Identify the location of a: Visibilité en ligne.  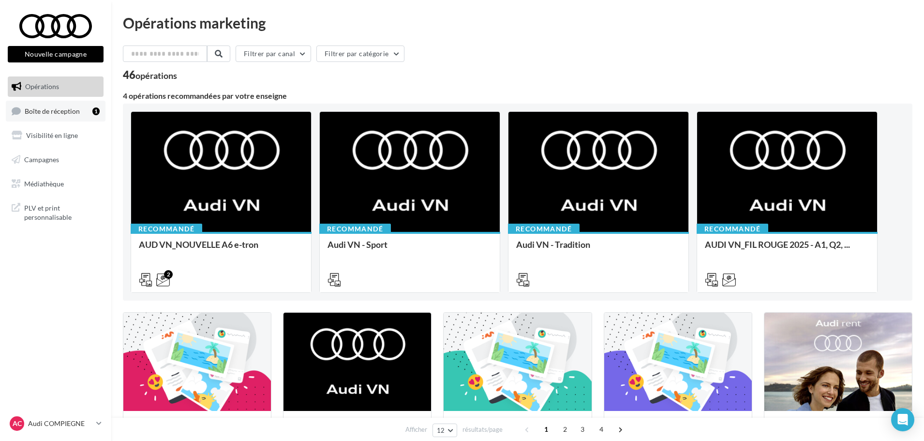
(56, 135).